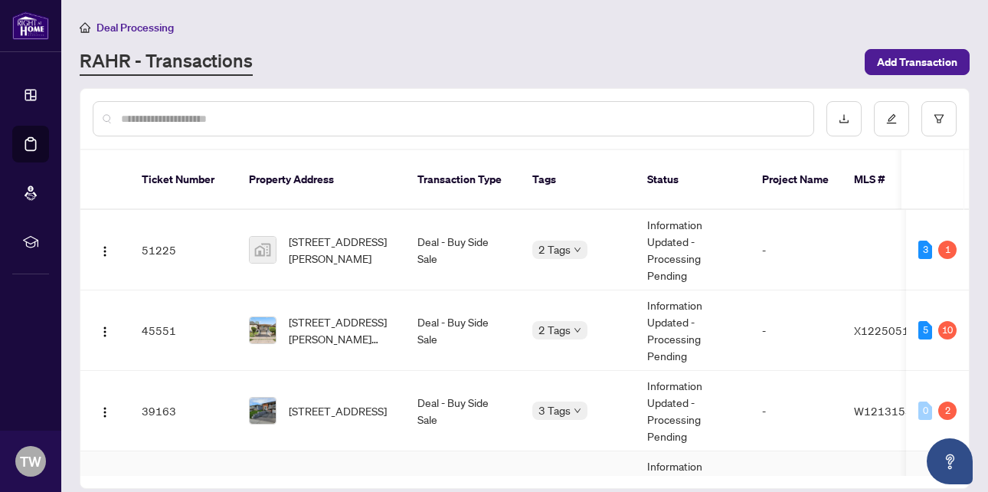 The image size is (988, 492). Describe the element at coordinates (917, 62) in the screenshot. I see `button: Add Transaction` at that location.